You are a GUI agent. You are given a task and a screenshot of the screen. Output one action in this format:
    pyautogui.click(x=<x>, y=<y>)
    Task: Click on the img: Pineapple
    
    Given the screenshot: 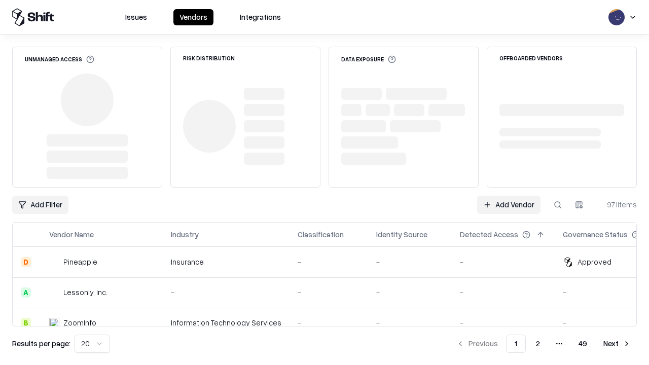 What is the action you would take?
    pyautogui.click(x=54, y=262)
    